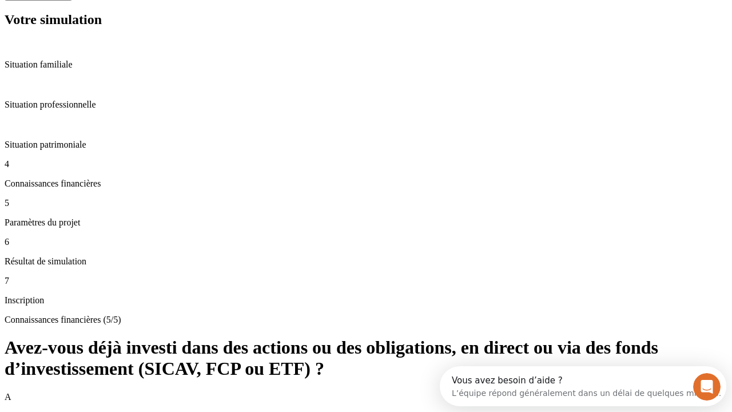 Image resolution: width=732 pixels, height=412 pixels. I want to click on p: Connaissances financières (5/5), so click(366, 320).